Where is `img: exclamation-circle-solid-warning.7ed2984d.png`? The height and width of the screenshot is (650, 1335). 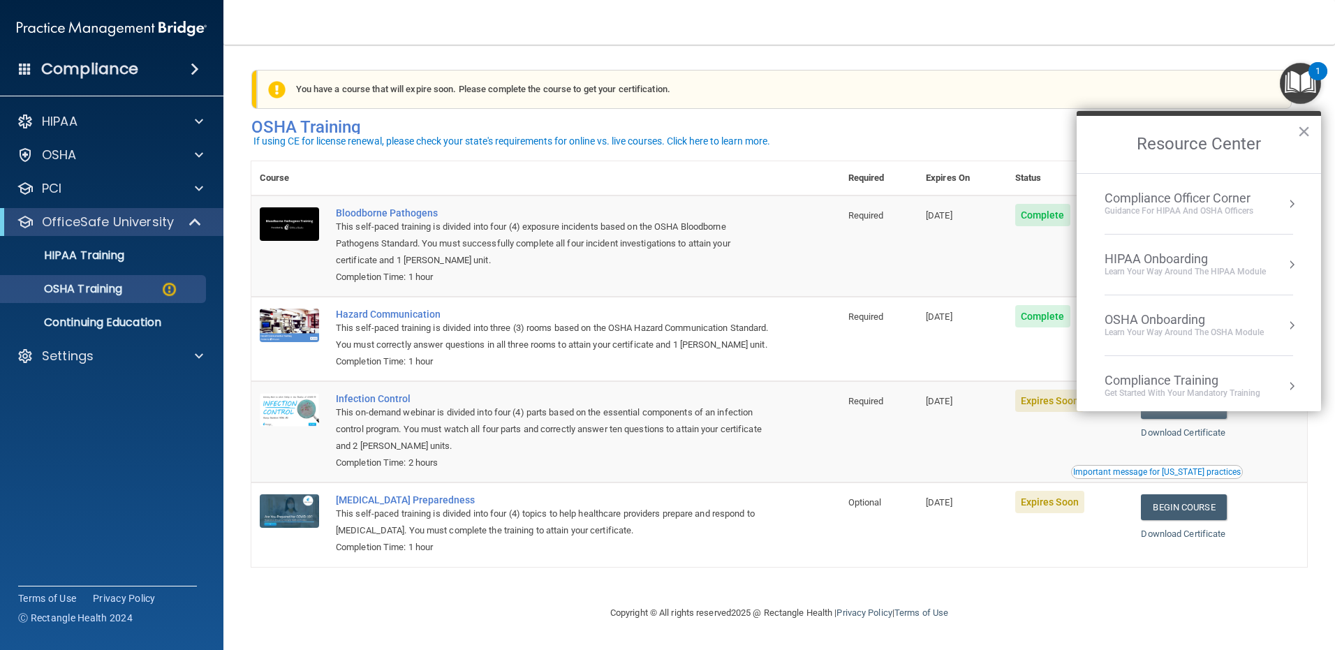 img: exclamation-circle-solid-warning.7ed2984d.png is located at coordinates (276, 89).